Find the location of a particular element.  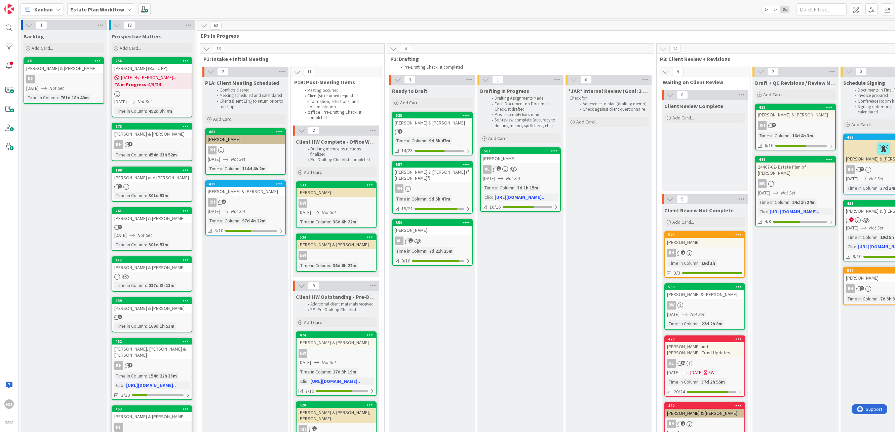

div: 261 is located at coordinates (152, 211).